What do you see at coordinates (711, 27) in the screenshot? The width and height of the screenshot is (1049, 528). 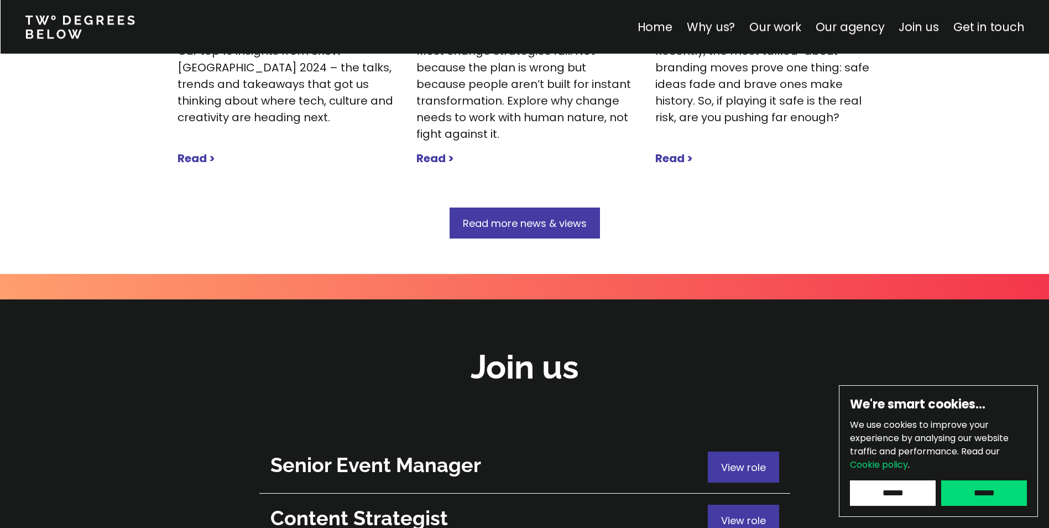 I see `a: Why us?` at bounding box center [711, 27].